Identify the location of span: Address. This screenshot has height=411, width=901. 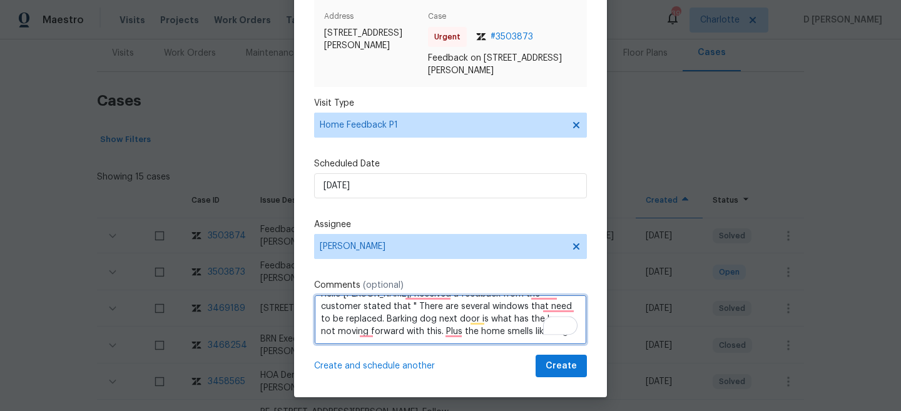
(374, 18).